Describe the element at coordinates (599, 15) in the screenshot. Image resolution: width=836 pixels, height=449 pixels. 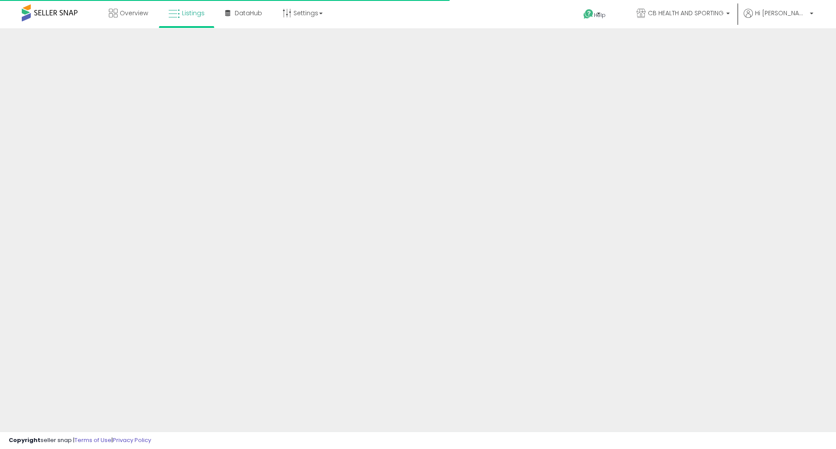
I see `span: Help` at that location.